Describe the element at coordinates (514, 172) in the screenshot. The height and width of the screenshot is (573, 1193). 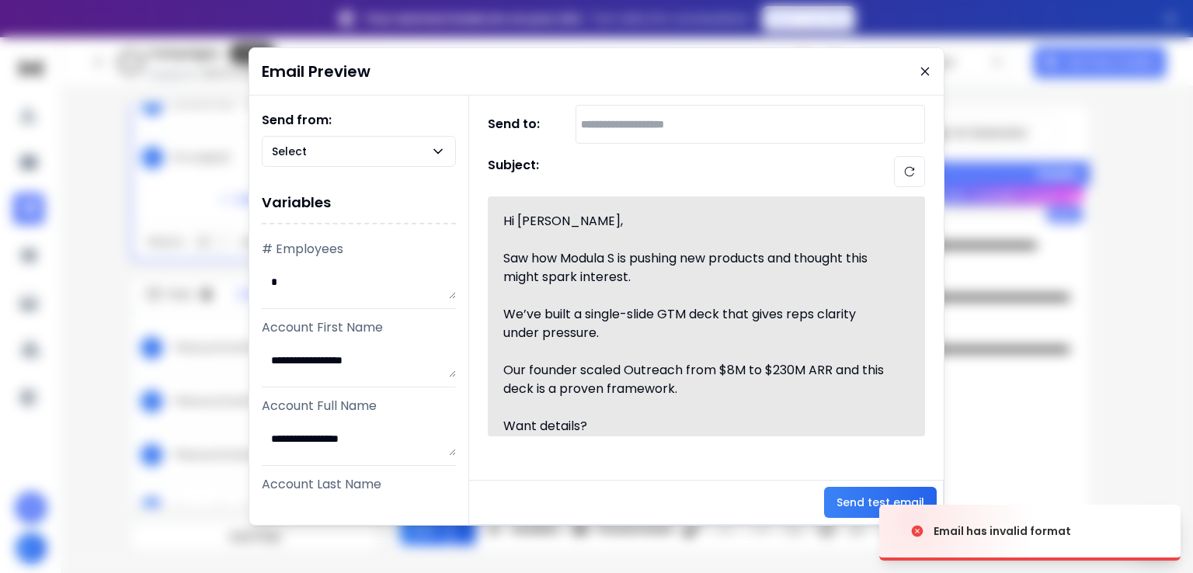
I see `h1: Subject:` at that location.